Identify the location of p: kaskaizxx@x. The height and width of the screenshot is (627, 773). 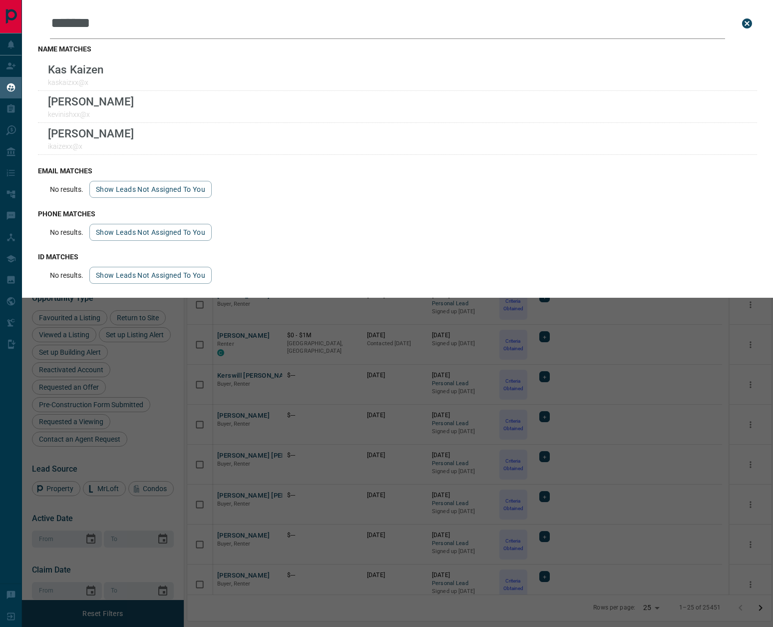
(75, 82).